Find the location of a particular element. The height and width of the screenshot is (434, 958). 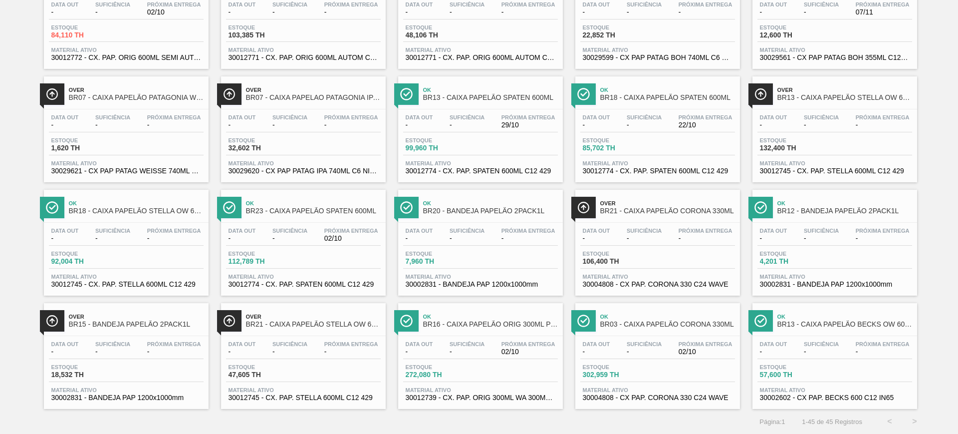

span: 07/11 is located at coordinates (883, 12).